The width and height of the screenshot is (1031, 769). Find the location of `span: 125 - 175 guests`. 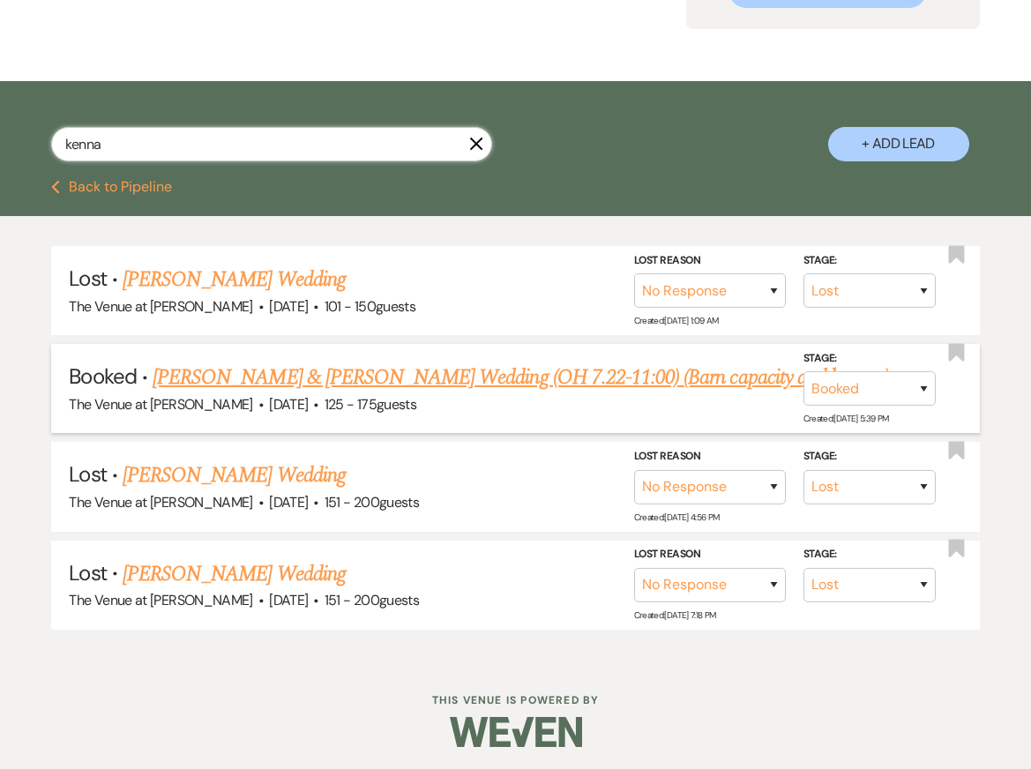

span: 125 - 175 guests is located at coordinates (371, 404).